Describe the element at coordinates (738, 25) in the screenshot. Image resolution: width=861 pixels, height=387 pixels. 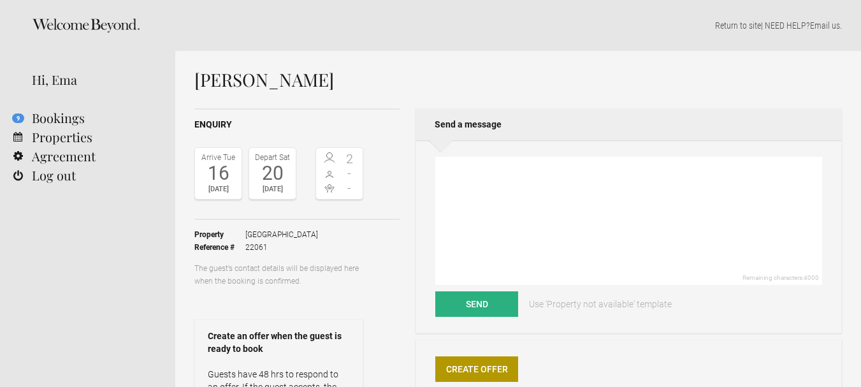
I see `a: Return to site` at that location.